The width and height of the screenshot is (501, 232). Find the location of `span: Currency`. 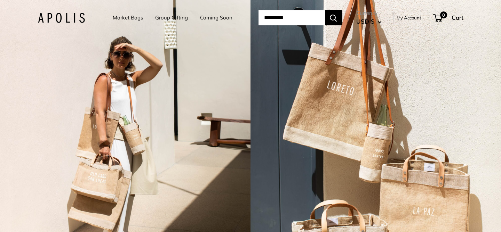

span: Currency is located at coordinates (369, 13).